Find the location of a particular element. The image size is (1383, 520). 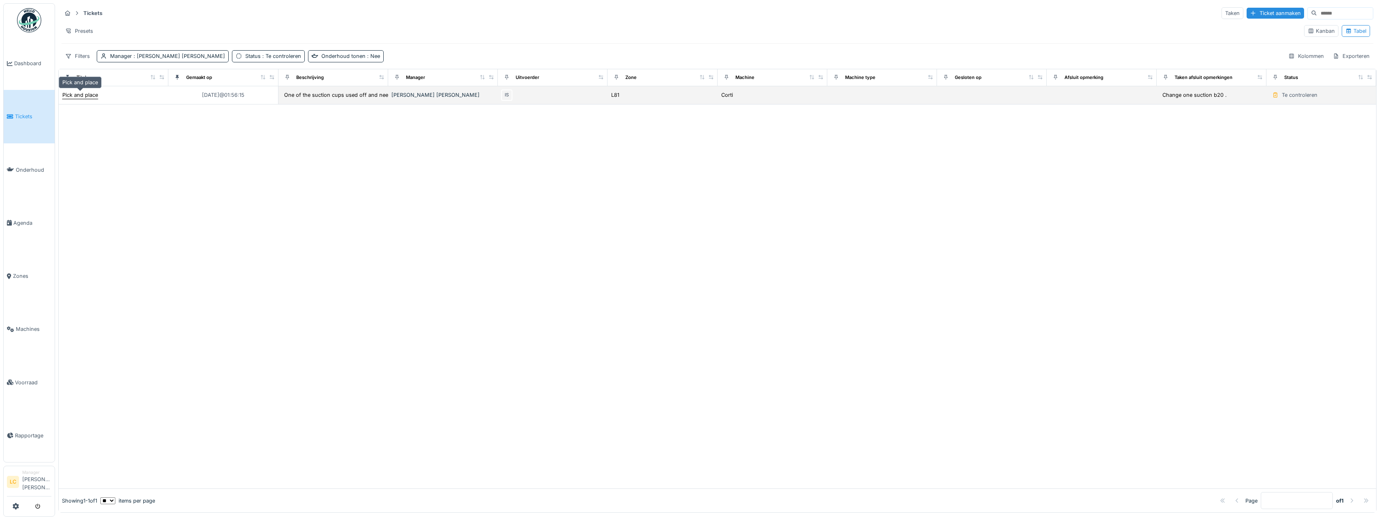

div: Ticket aanmaken is located at coordinates (1275, 13).